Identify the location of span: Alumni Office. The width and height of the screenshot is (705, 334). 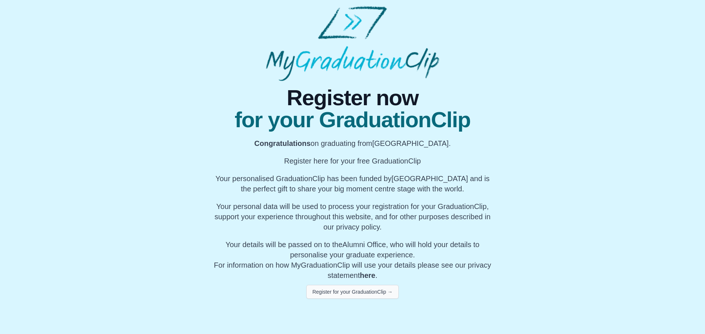
(364, 245).